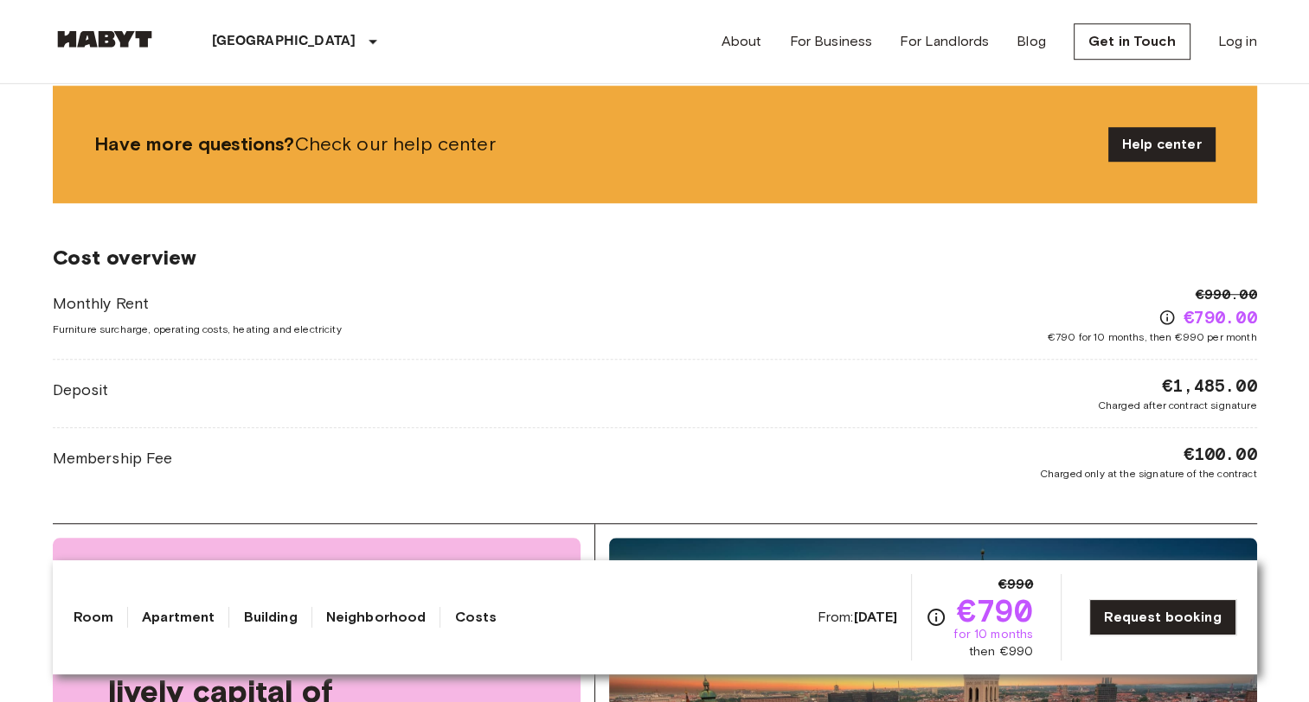 This screenshot has height=702, width=1309. I want to click on a: Get in Touch, so click(1132, 42).